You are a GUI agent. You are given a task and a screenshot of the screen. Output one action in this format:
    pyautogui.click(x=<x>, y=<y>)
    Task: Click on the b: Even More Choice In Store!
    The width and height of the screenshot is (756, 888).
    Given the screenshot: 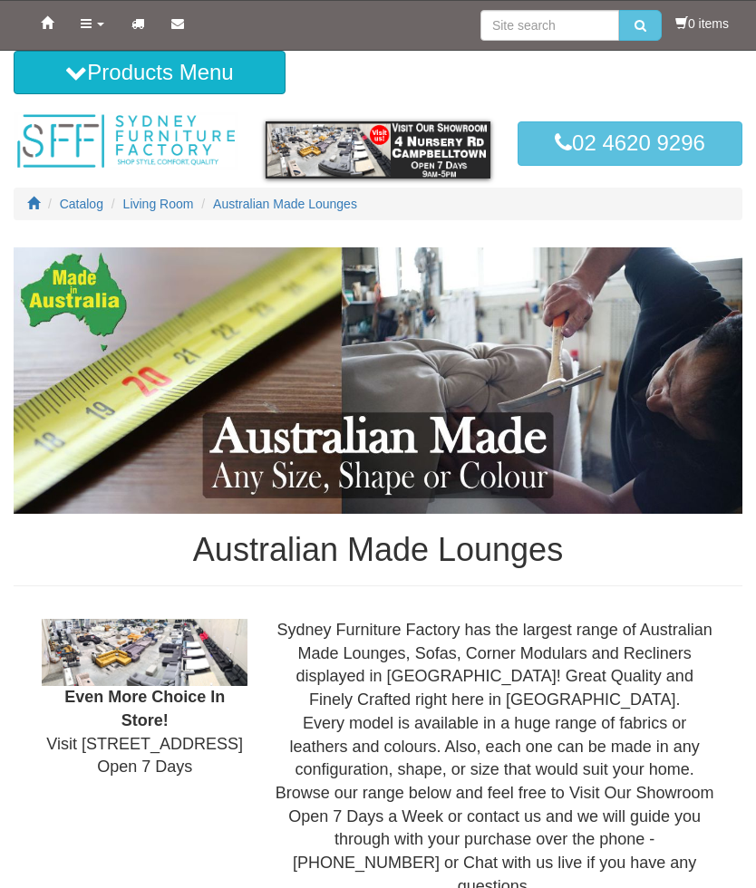 What is the action you would take?
    pyautogui.click(x=144, y=709)
    